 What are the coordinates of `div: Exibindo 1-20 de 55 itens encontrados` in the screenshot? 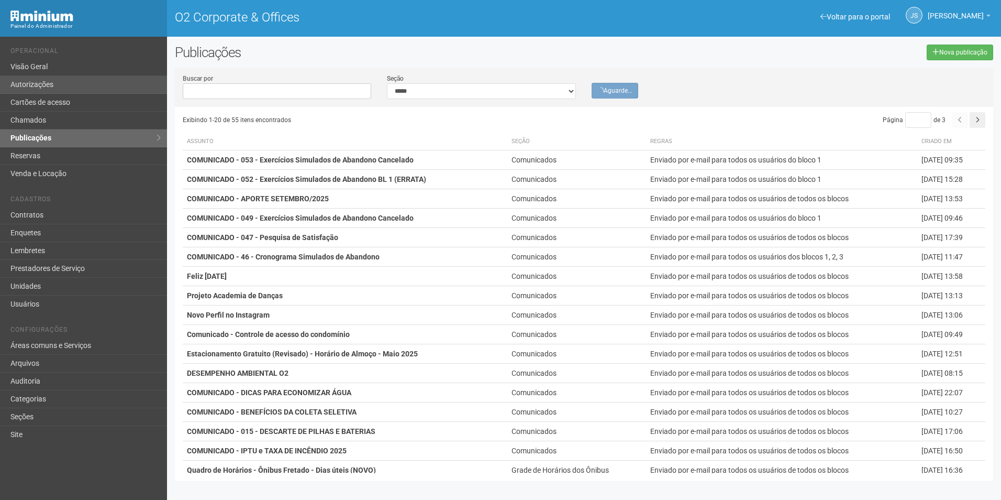 It's located at (383, 120).